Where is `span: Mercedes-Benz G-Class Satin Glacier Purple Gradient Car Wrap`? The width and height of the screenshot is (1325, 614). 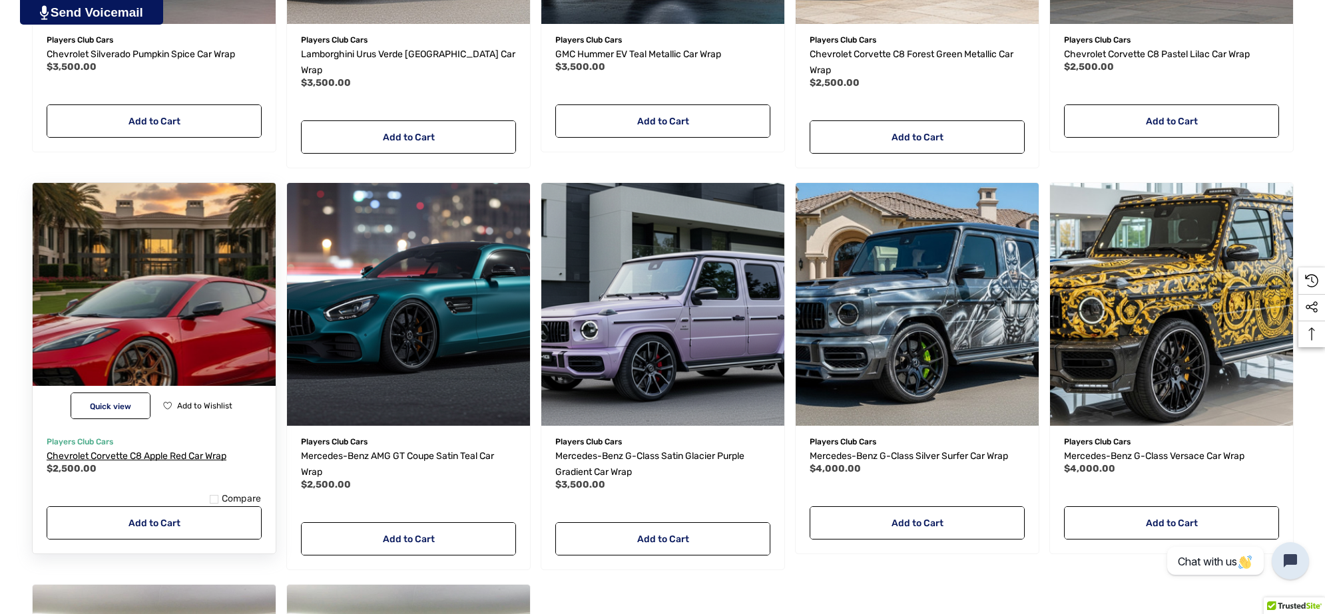 span: Mercedes-Benz G-Class Satin Glacier Purple Gradient Car Wrap is located at coordinates (650, 464).